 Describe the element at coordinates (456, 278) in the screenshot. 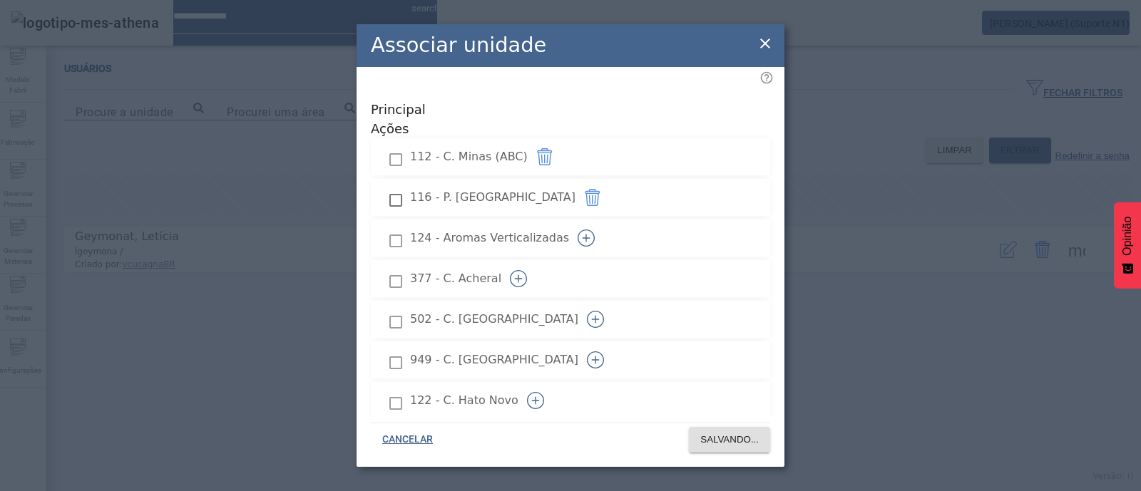

I see `font: 377 - C. Acheral` at that location.